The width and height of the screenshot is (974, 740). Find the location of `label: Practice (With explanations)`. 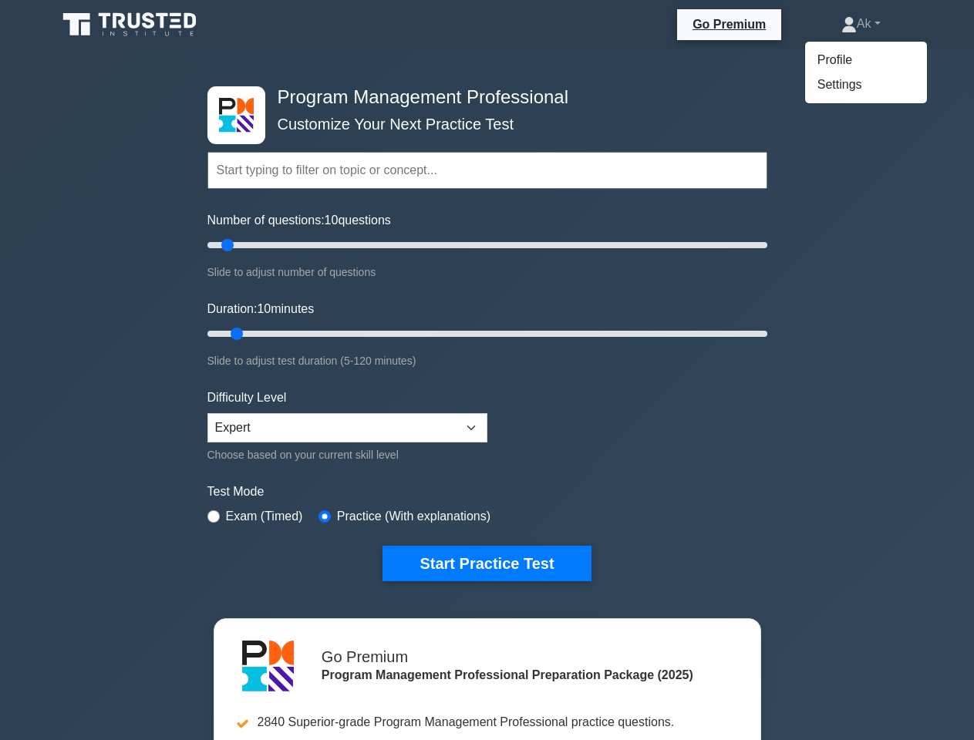

label: Practice (With explanations) is located at coordinates (413, 516).